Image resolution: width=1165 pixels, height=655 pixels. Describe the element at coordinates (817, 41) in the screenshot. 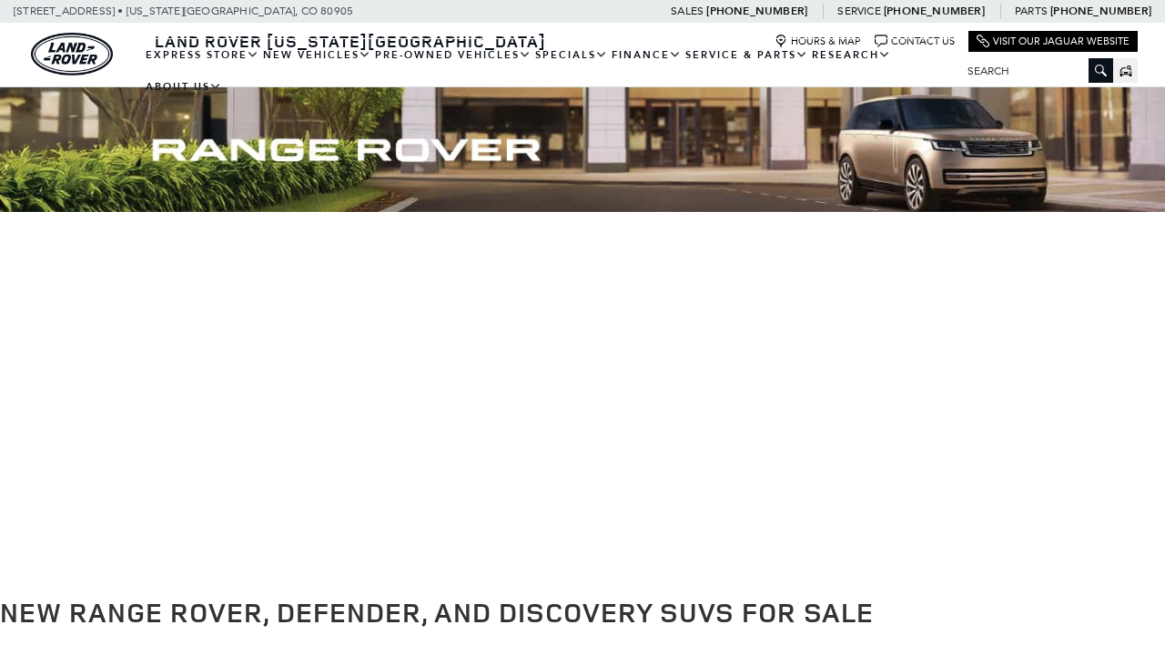

I see `a: Hours & Map` at that location.